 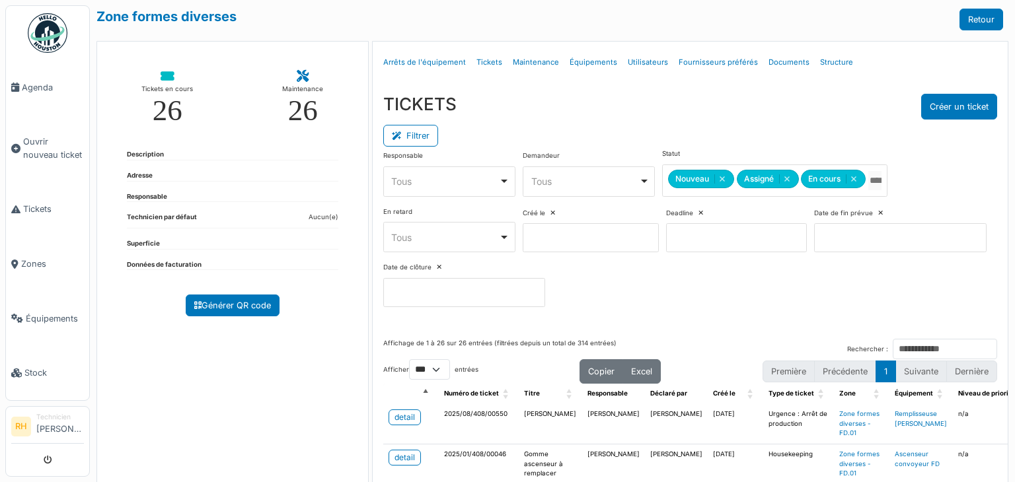 What do you see at coordinates (875, 180) in the screenshot?
I see `input: Tous` at bounding box center [875, 180].